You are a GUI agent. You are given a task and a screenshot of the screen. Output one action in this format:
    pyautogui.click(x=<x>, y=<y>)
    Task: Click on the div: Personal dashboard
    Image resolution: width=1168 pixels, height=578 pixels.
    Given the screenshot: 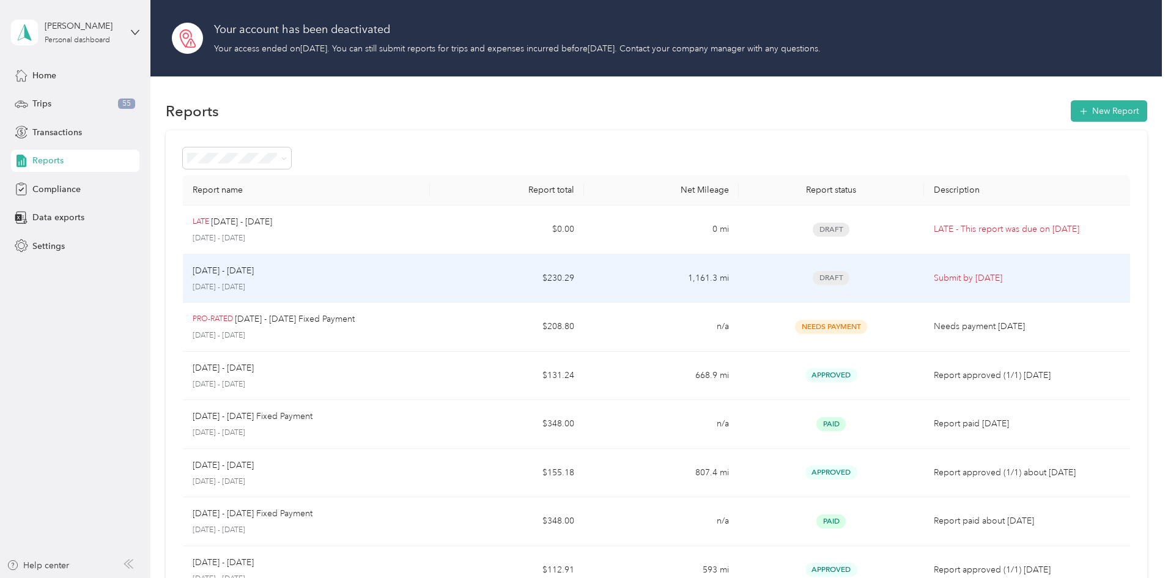 What is the action you would take?
    pyautogui.click(x=77, y=40)
    